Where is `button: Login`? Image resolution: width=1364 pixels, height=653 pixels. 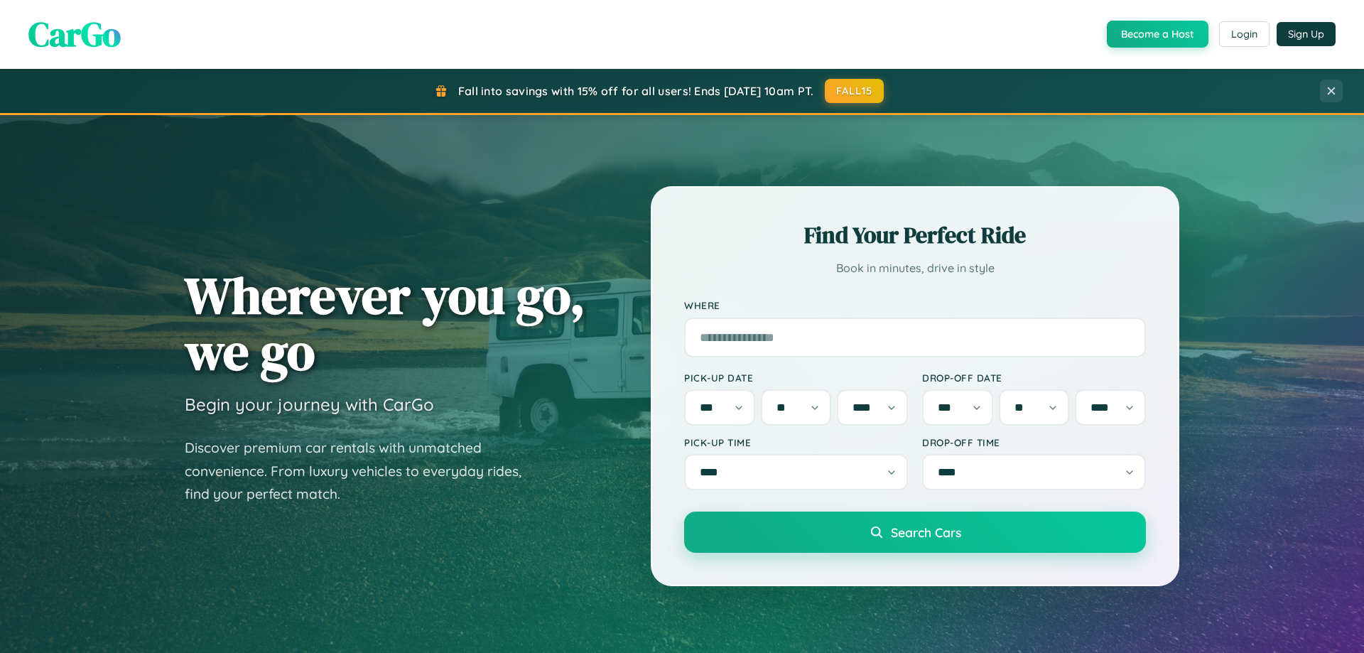
button: Login is located at coordinates (1244, 34).